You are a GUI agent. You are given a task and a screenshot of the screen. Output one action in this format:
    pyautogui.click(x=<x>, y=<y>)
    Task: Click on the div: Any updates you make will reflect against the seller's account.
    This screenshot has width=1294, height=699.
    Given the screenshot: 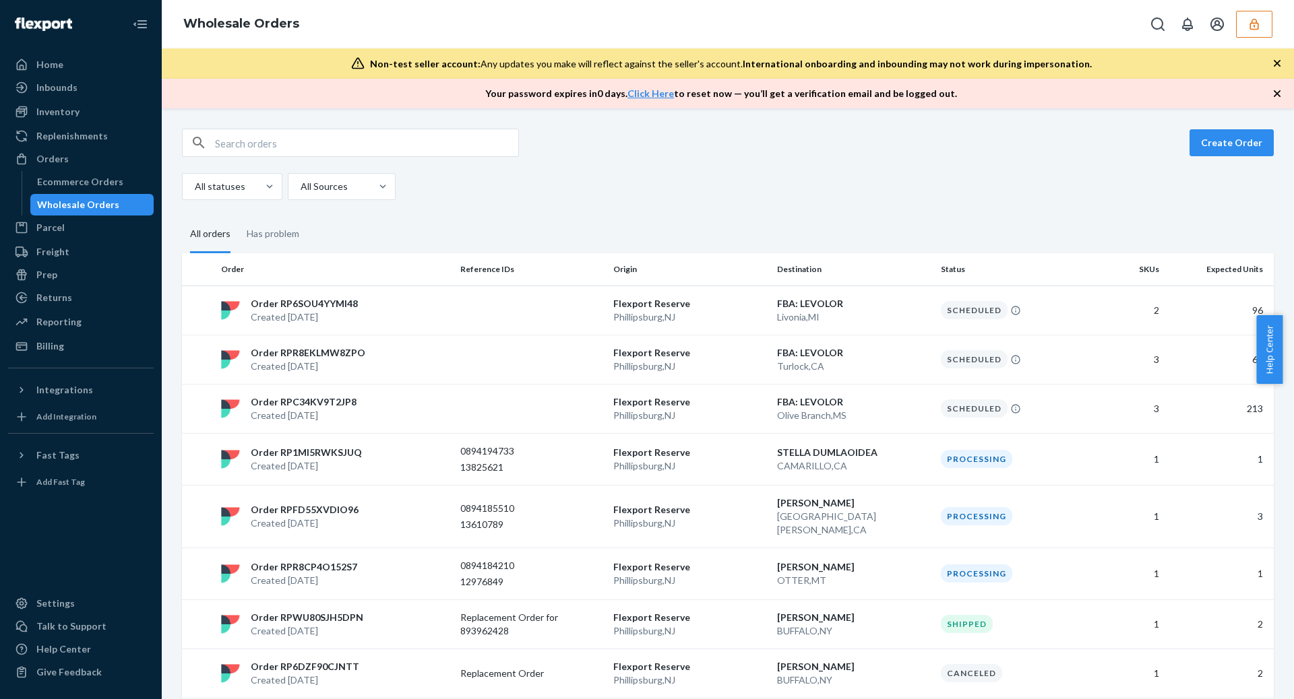 What is the action you would take?
    pyautogui.click(x=730, y=64)
    